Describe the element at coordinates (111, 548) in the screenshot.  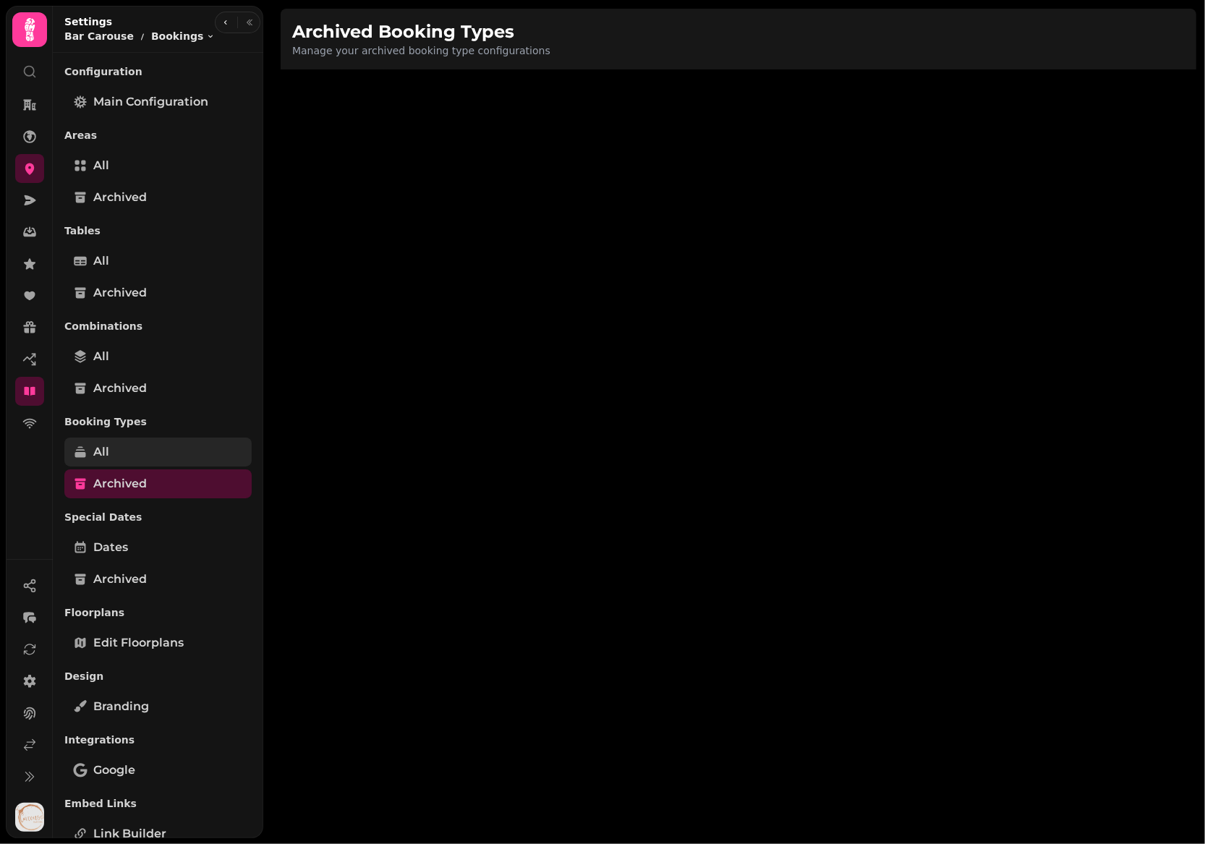
I see `span: Dates` at that location.